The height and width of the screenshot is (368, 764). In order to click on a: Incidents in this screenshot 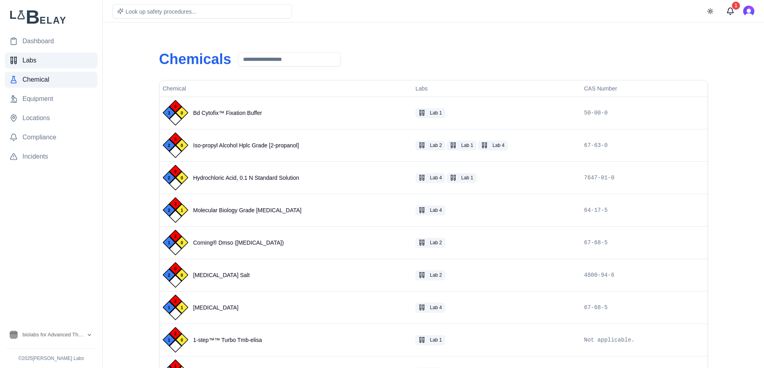, I will do `click(51, 157)`.